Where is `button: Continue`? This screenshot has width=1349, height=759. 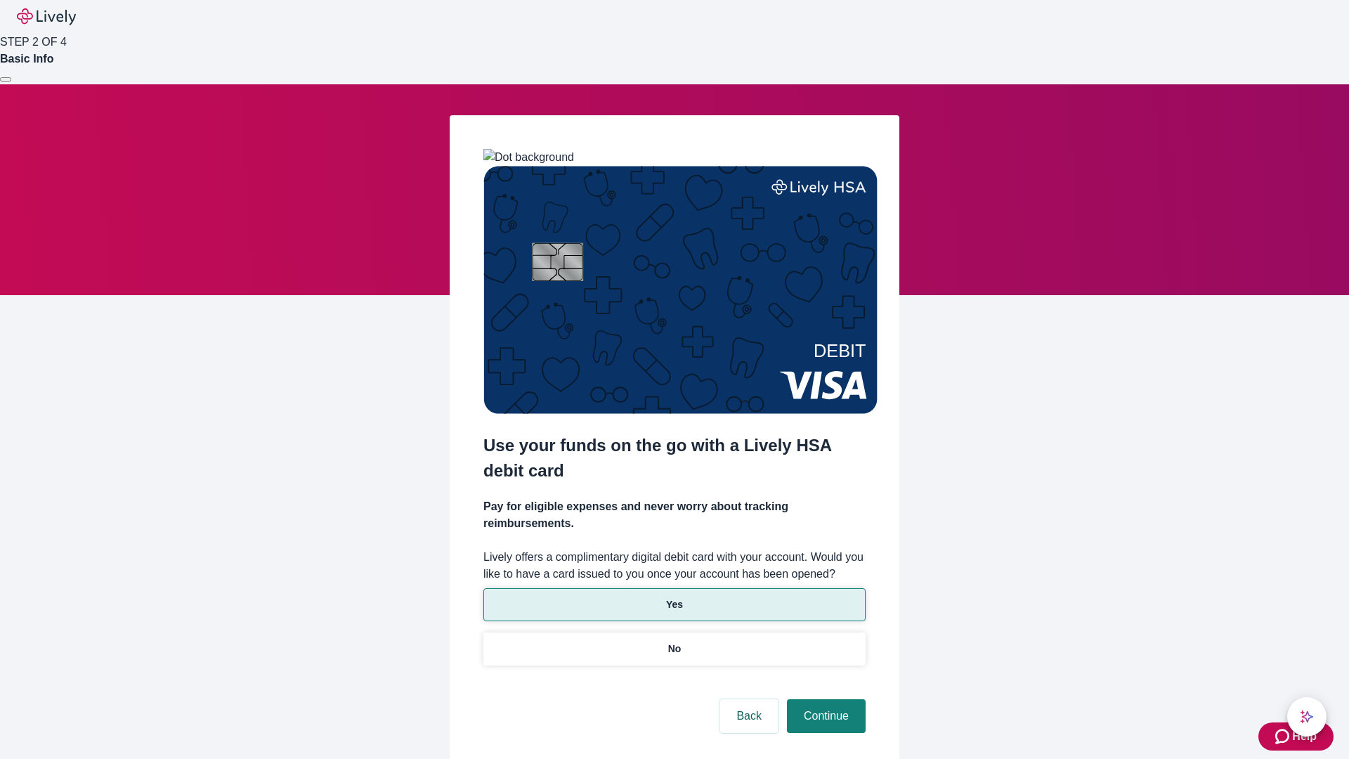 button: Continue is located at coordinates (826, 716).